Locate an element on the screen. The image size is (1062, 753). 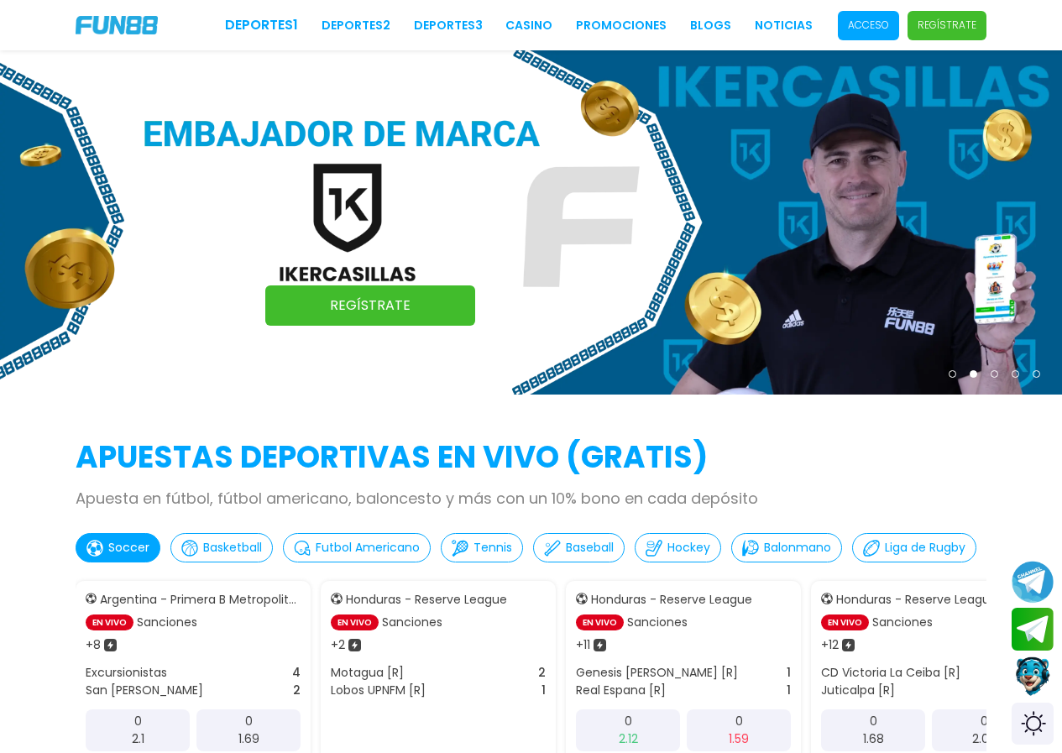
button: Join telegram channel is located at coordinates (1032, 582).